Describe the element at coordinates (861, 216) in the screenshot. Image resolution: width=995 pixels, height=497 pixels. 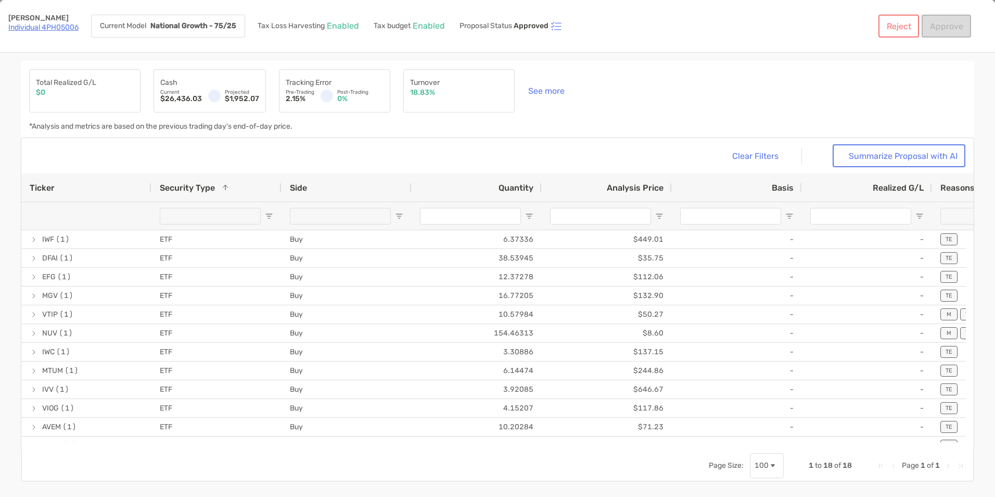
I see `input: Realized G/L Filter Input` at that location.